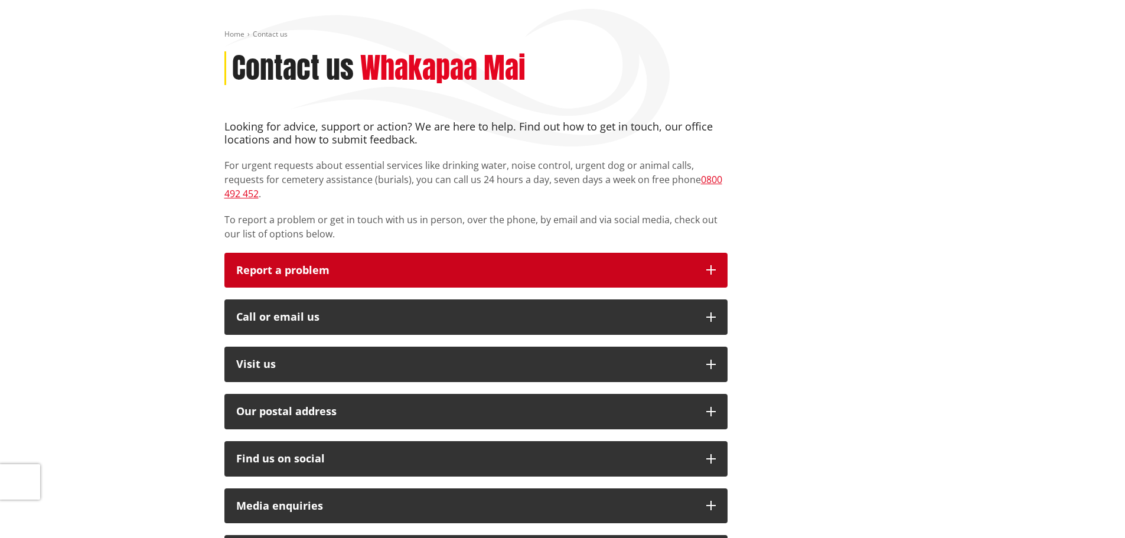 This screenshot has height=538, width=1125. What do you see at coordinates (476, 270) in the screenshot?
I see `button: Report a problem` at bounding box center [476, 270].